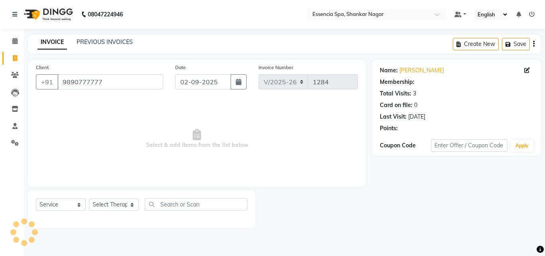 This screenshot has height=256, width=545. I want to click on button: +91, so click(47, 82).